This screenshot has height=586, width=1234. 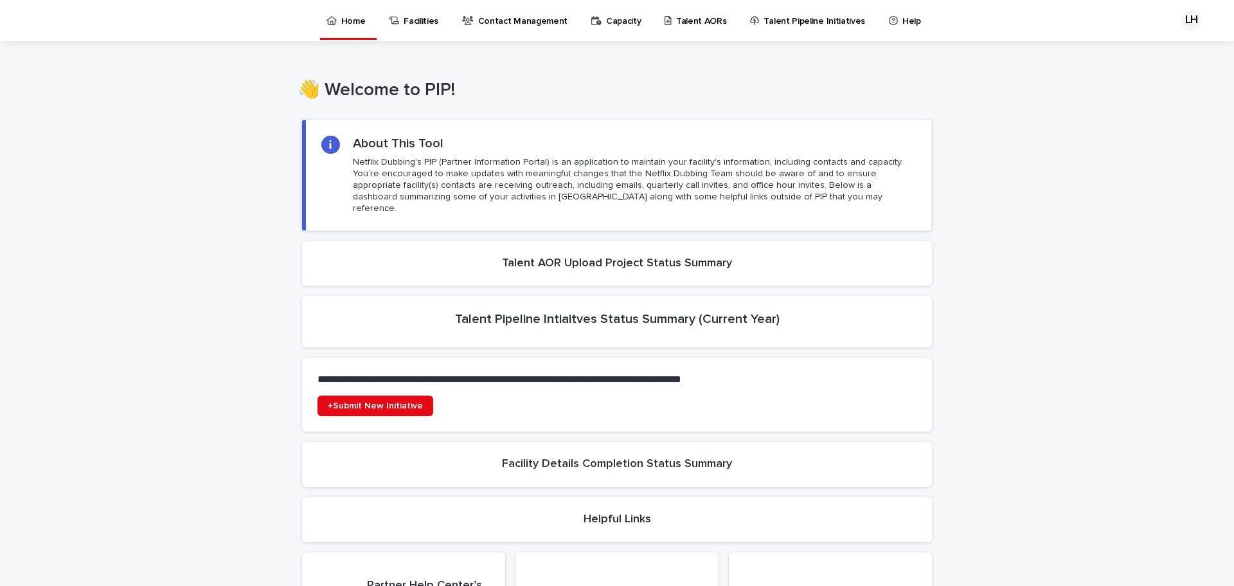 What do you see at coordinates (613, 91) in the screenshot?
I see `h1: 👋 Welcome to PIP!` at bounding box center [613, 91].